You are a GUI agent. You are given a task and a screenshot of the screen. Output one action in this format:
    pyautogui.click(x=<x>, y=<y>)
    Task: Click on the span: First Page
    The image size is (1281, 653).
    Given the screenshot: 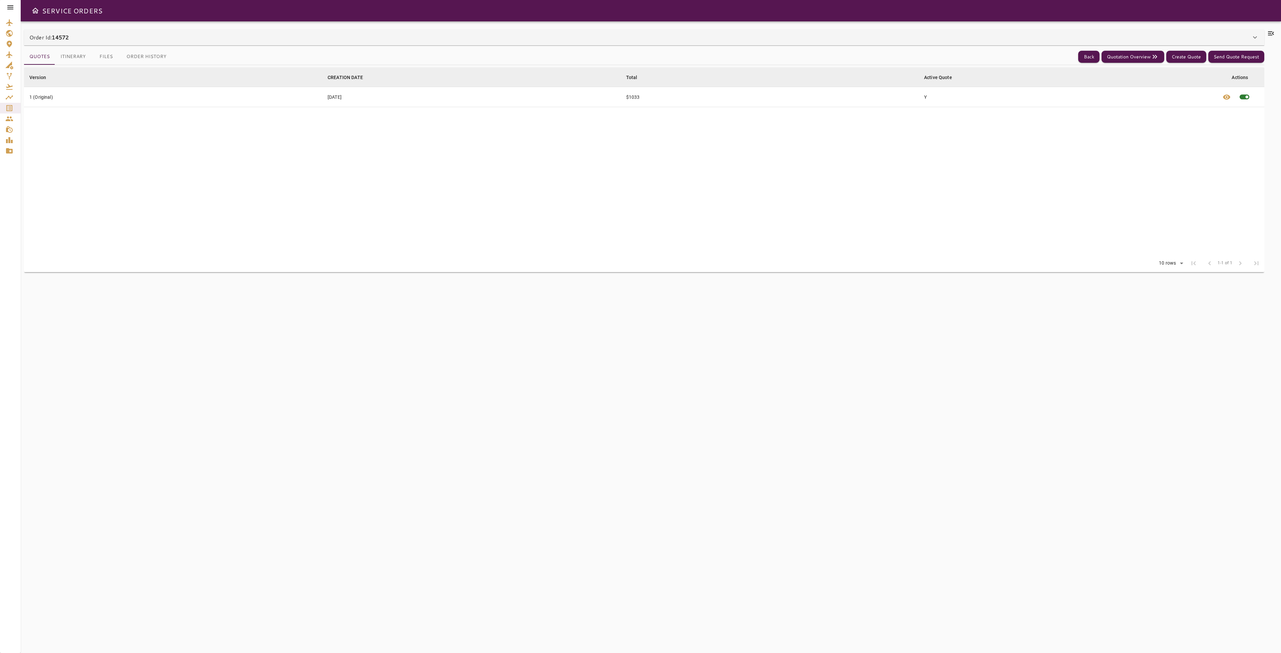 What is the action you would take?
    pyautogui.click(x=1193, y=263)
    